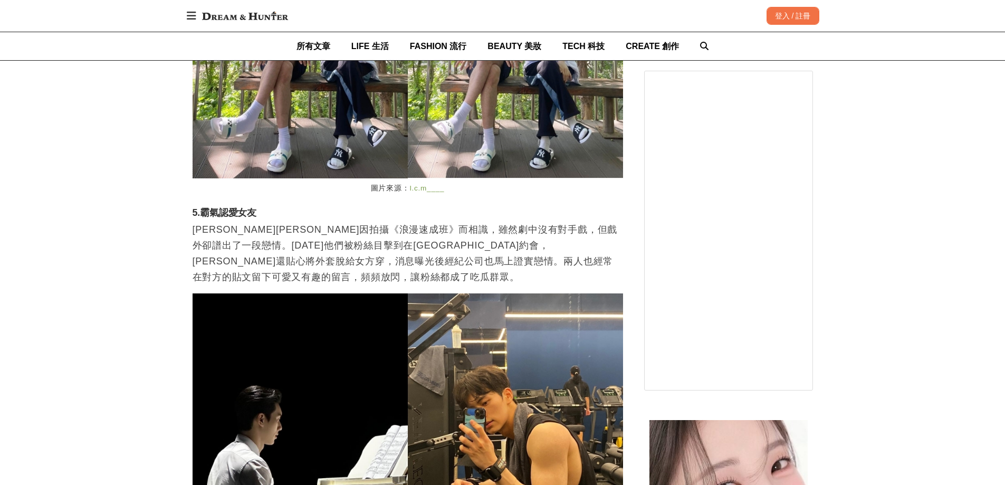 The width and height of the screenshot is (1005, 485). What do you see at coordinates (438, 46) in the screenshot?
I see `span: FASHION 流行` at bounding box center [438, 46].